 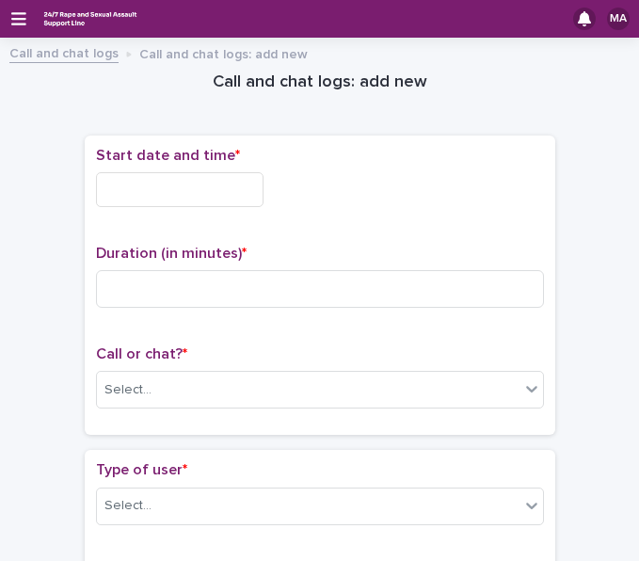 What do you see at coordinates (618, 19) in the screenshot?
I see `div: MA` at bounding box center [618, 19].